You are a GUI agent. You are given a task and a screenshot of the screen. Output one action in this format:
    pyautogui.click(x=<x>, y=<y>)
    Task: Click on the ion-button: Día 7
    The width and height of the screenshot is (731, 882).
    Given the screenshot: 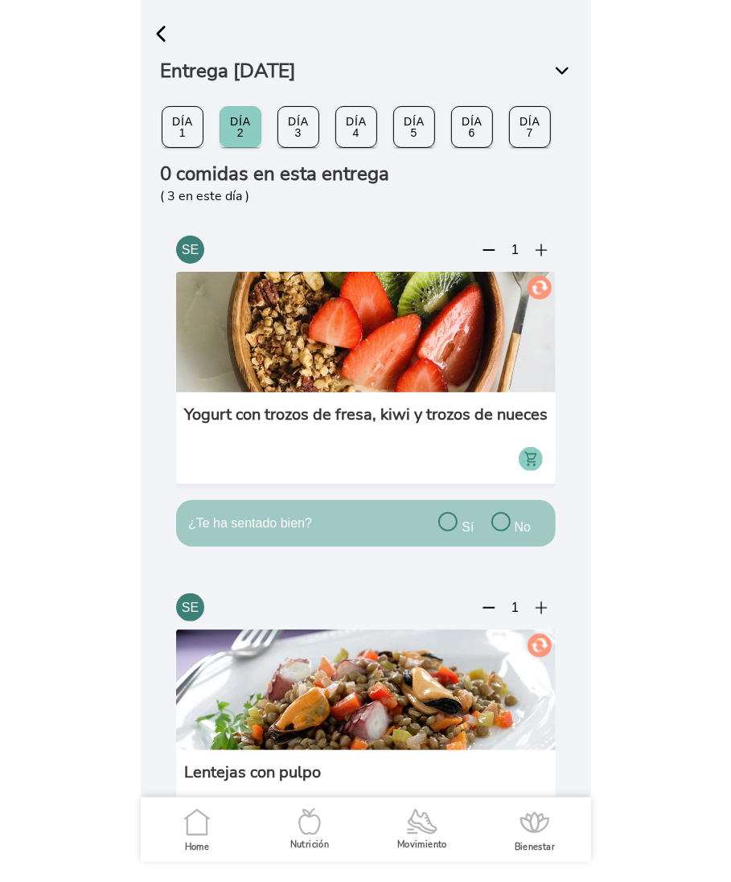 What is the action you would take?
    pyautogui.click(x=530, y=127)
    